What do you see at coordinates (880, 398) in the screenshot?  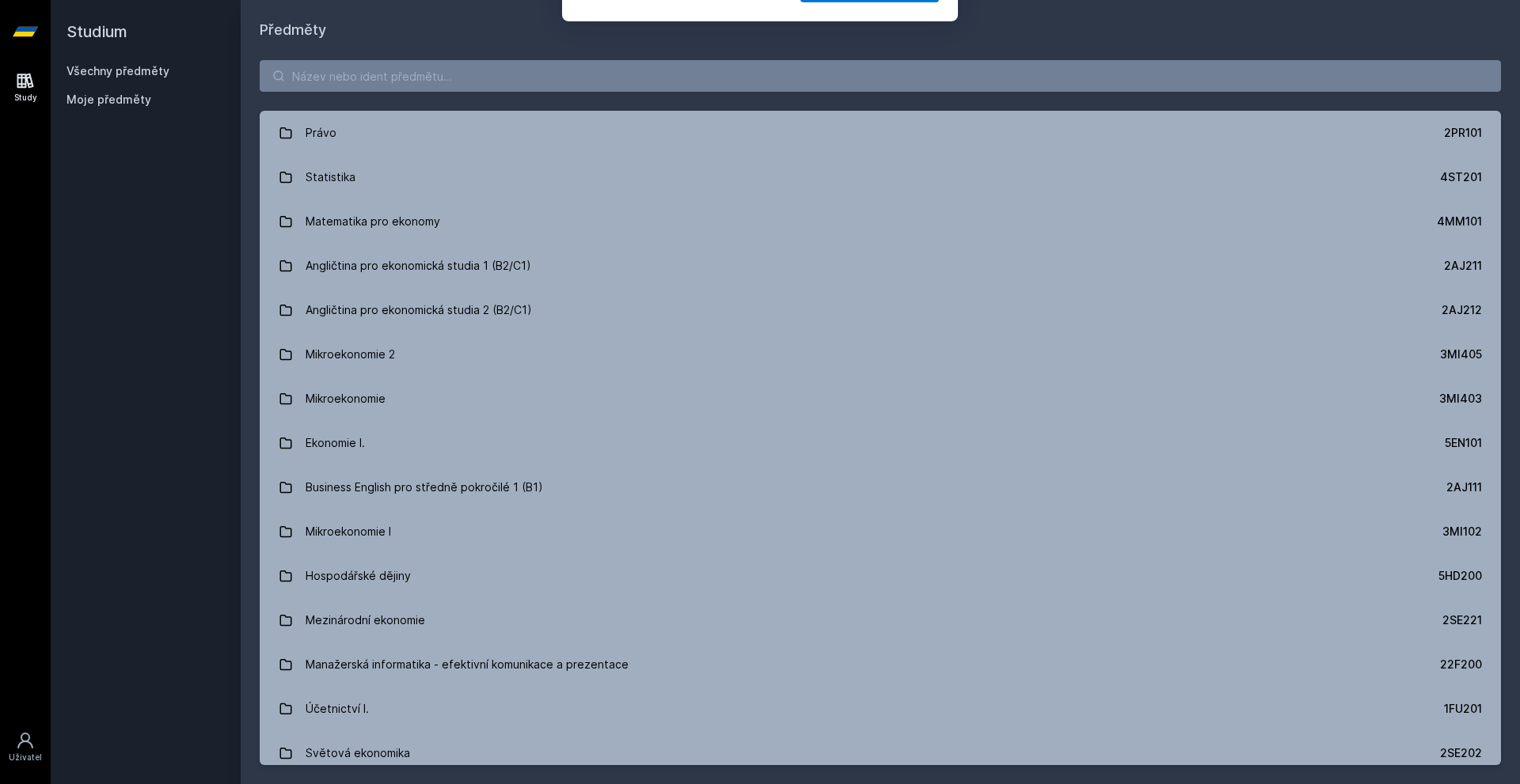 I see `a: Mikroekonomie 3MI403` at bounding box center [880, 398].